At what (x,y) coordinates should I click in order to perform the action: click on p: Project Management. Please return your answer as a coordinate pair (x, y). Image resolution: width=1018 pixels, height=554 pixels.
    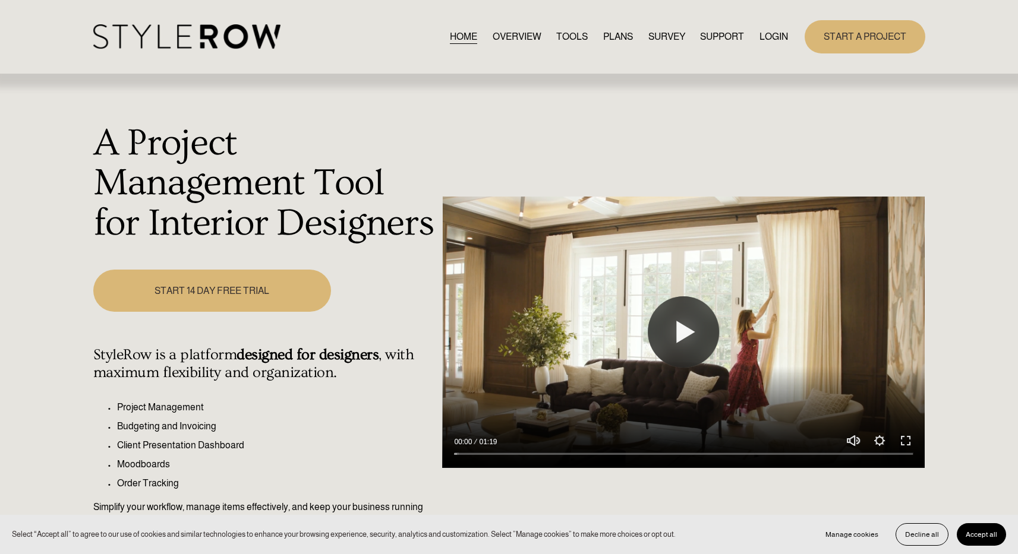
    Looking at the image, I should click on (276, 408).